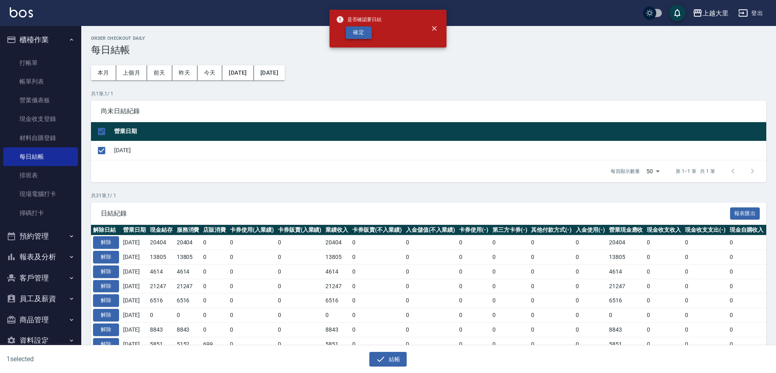 This screenshot has width=776, height=373. Describe the element at coordinates (429, 196) in the screenshot. I see `p: 共 31 筆, 1 / 1` at that location.